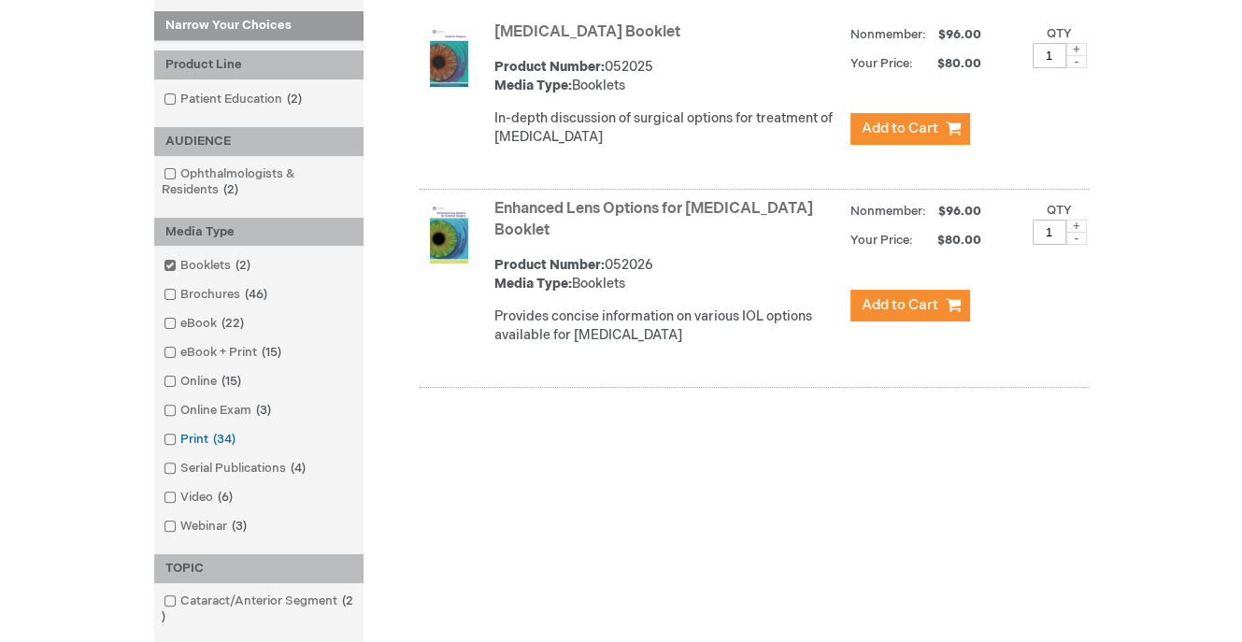  What do you see at coordinates (217, 294) in the screenshot?
I see `a: Brochures46` at bounding box center [217, 294].